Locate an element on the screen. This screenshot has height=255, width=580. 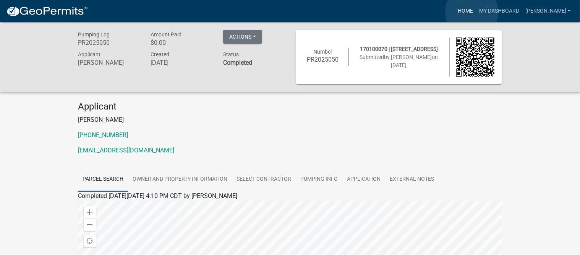
a: External Notes is located at coordinates (412, 179).